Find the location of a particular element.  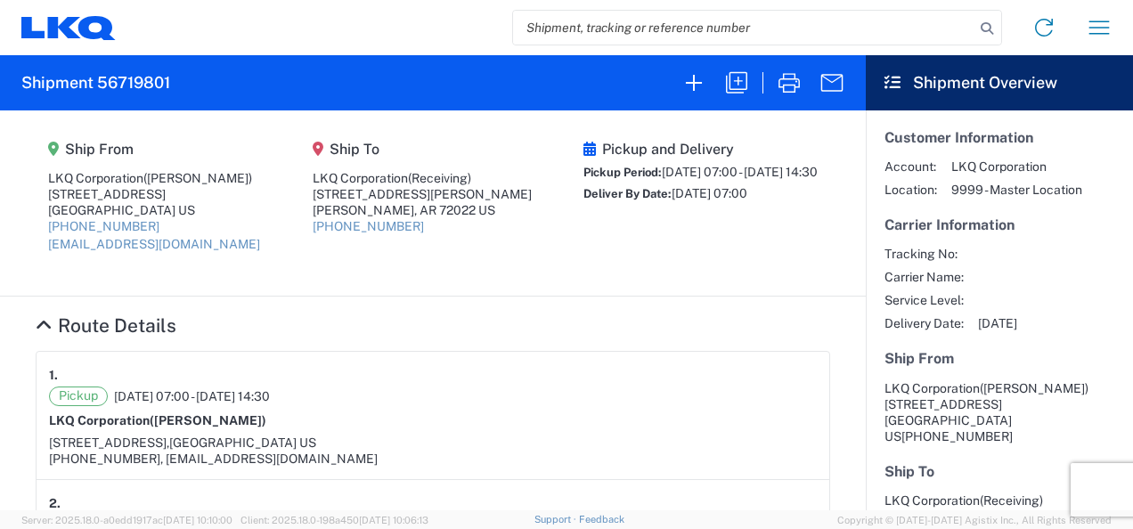

span: Delivery Date: is located at coordinates (923, 323).